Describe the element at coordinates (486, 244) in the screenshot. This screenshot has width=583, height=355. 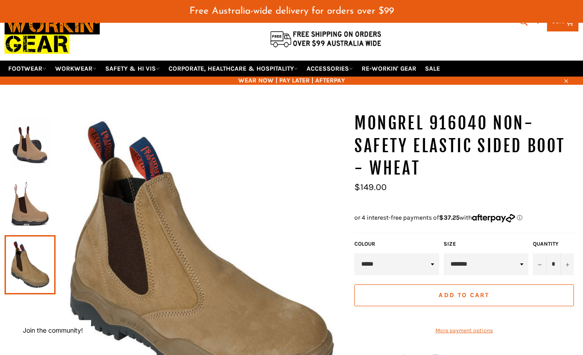
I see `label: Size` at that location.